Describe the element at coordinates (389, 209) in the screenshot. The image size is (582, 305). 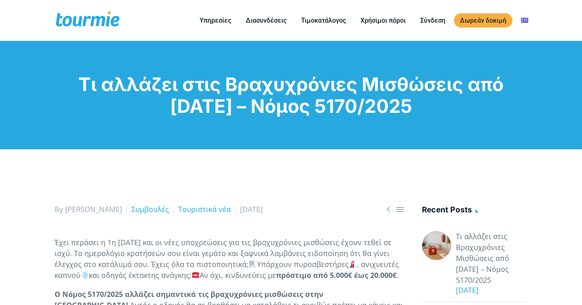
I see `span: Previous post` at that location.